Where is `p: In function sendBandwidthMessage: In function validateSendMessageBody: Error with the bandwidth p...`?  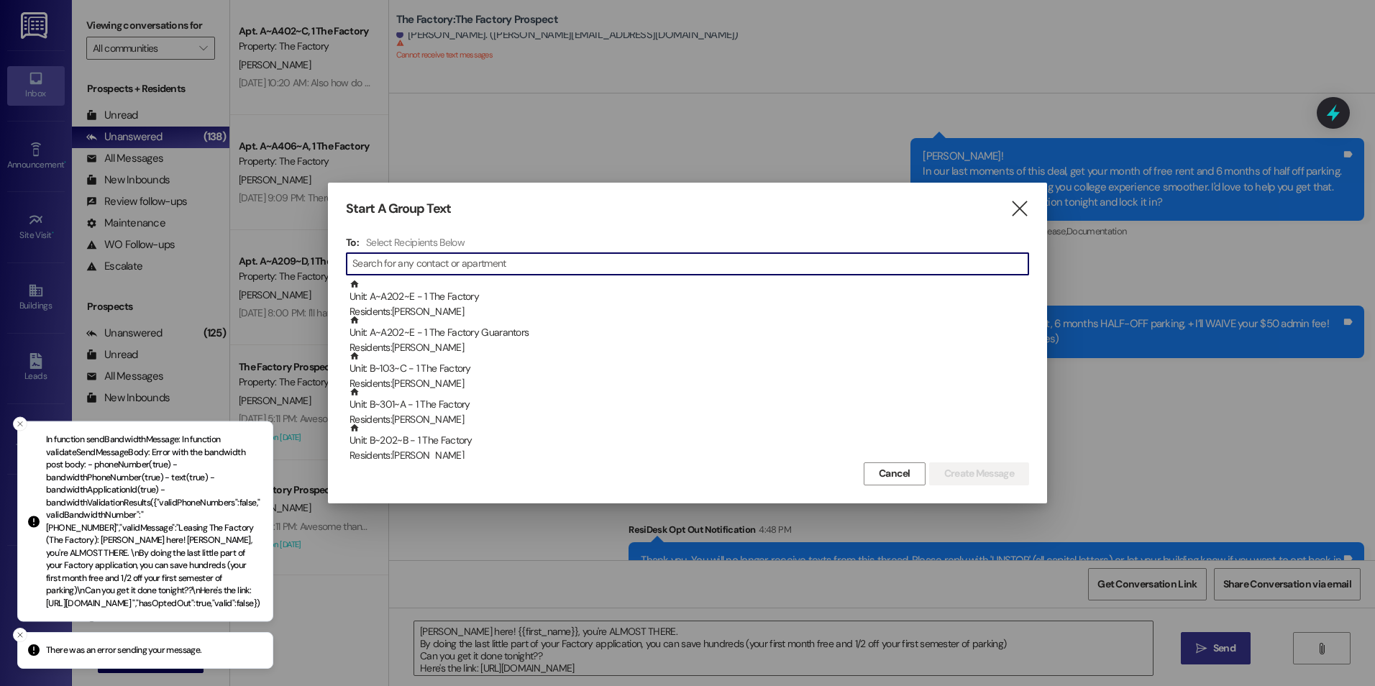 p: In function sendBandwidthMessage: In function validateSendMessageBody: Error with the bandwidth p... is located at coordinates (153, 521).